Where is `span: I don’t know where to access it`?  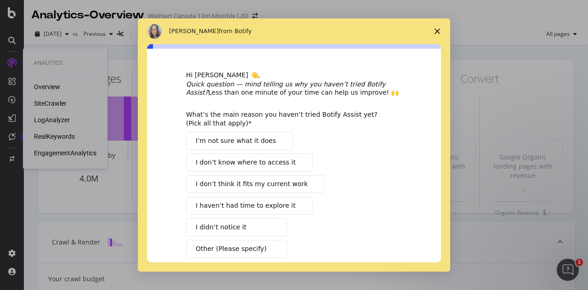
span: I don’t know where to access it is located at coordinates (246, 162).